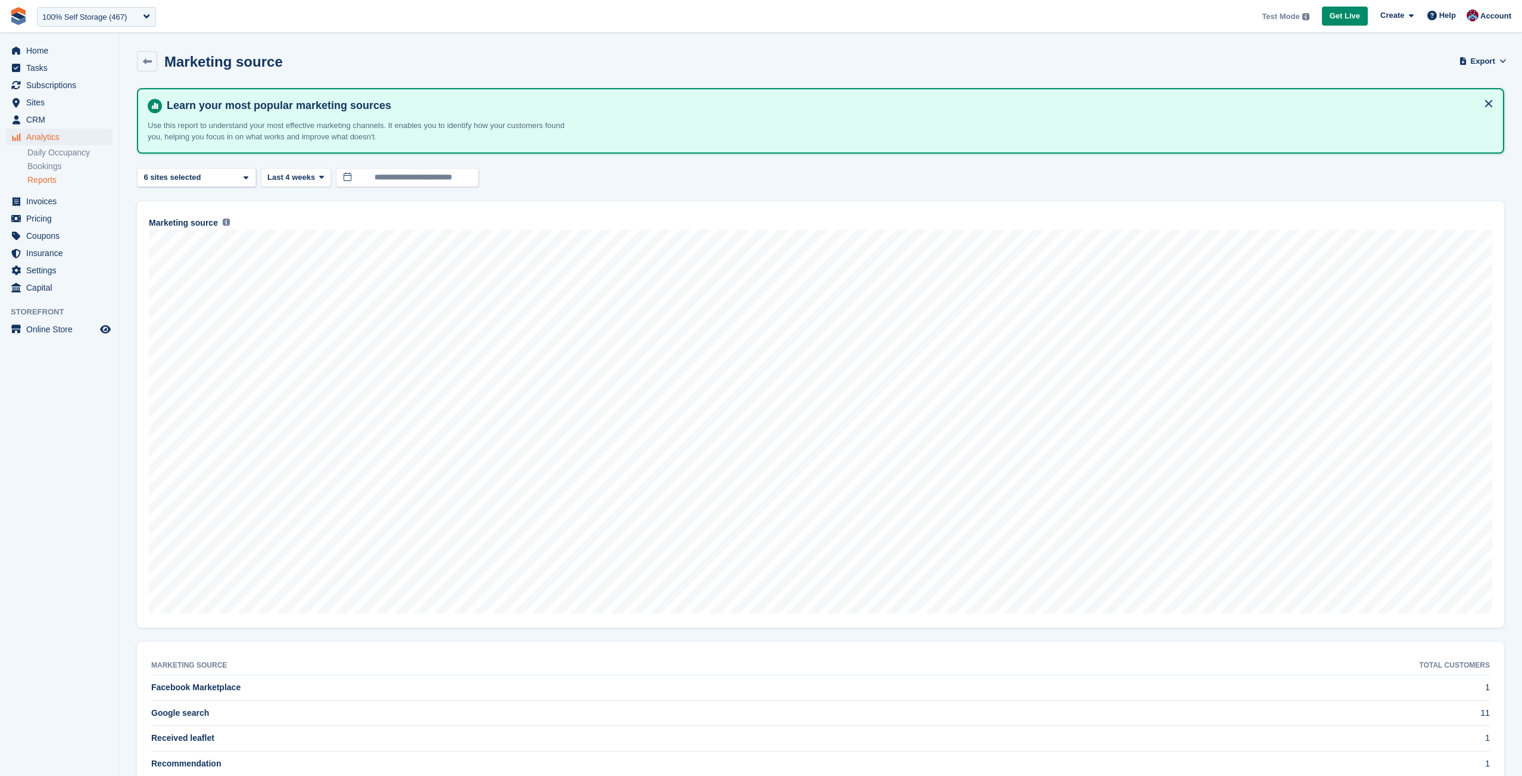 The width and height of the screenshot is (1522, 776). What do you see at coordinates (62, 219) in the screenshot?
I see `span: Pricing` at bounding box center [62, 219].